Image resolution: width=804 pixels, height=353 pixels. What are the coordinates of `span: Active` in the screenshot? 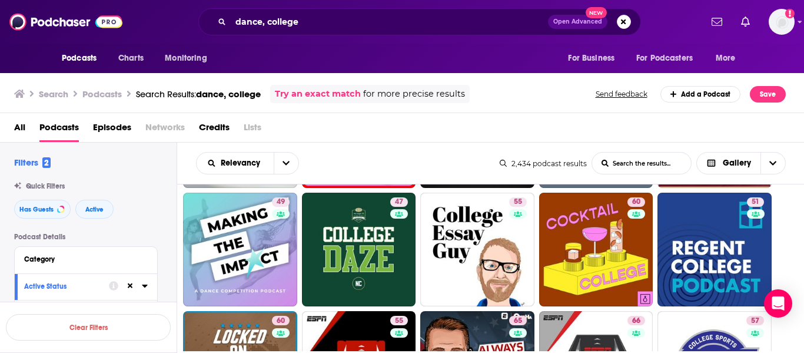 It's located at (94, 209).